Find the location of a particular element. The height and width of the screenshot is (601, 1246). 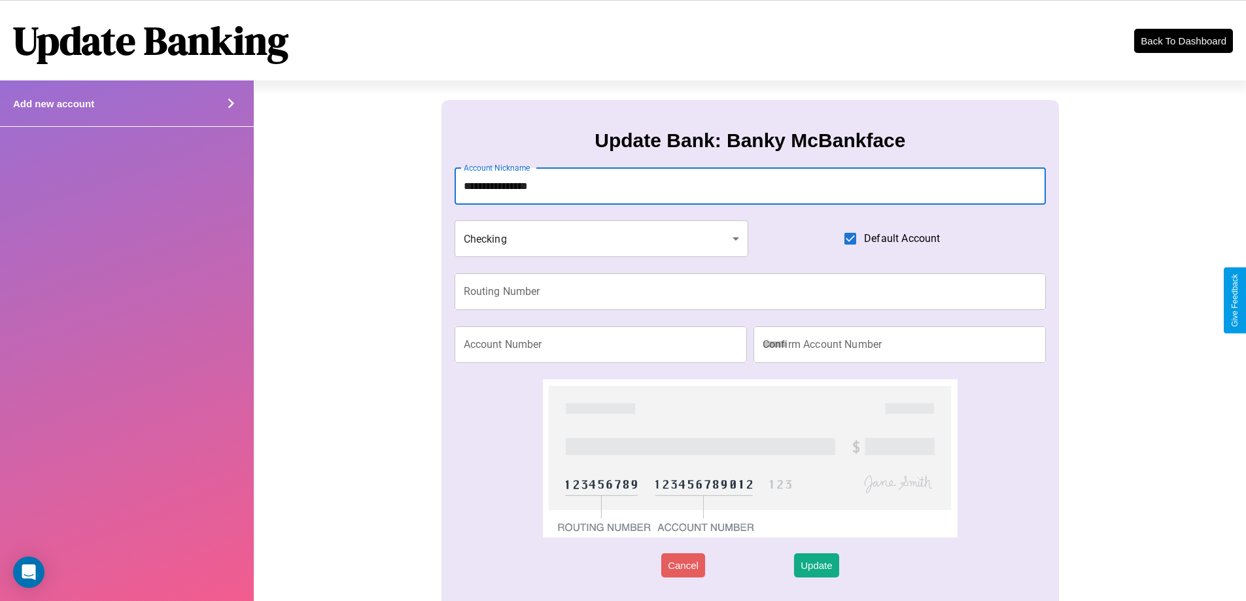

h1: Update Banking is located at coordinates (150, 41).